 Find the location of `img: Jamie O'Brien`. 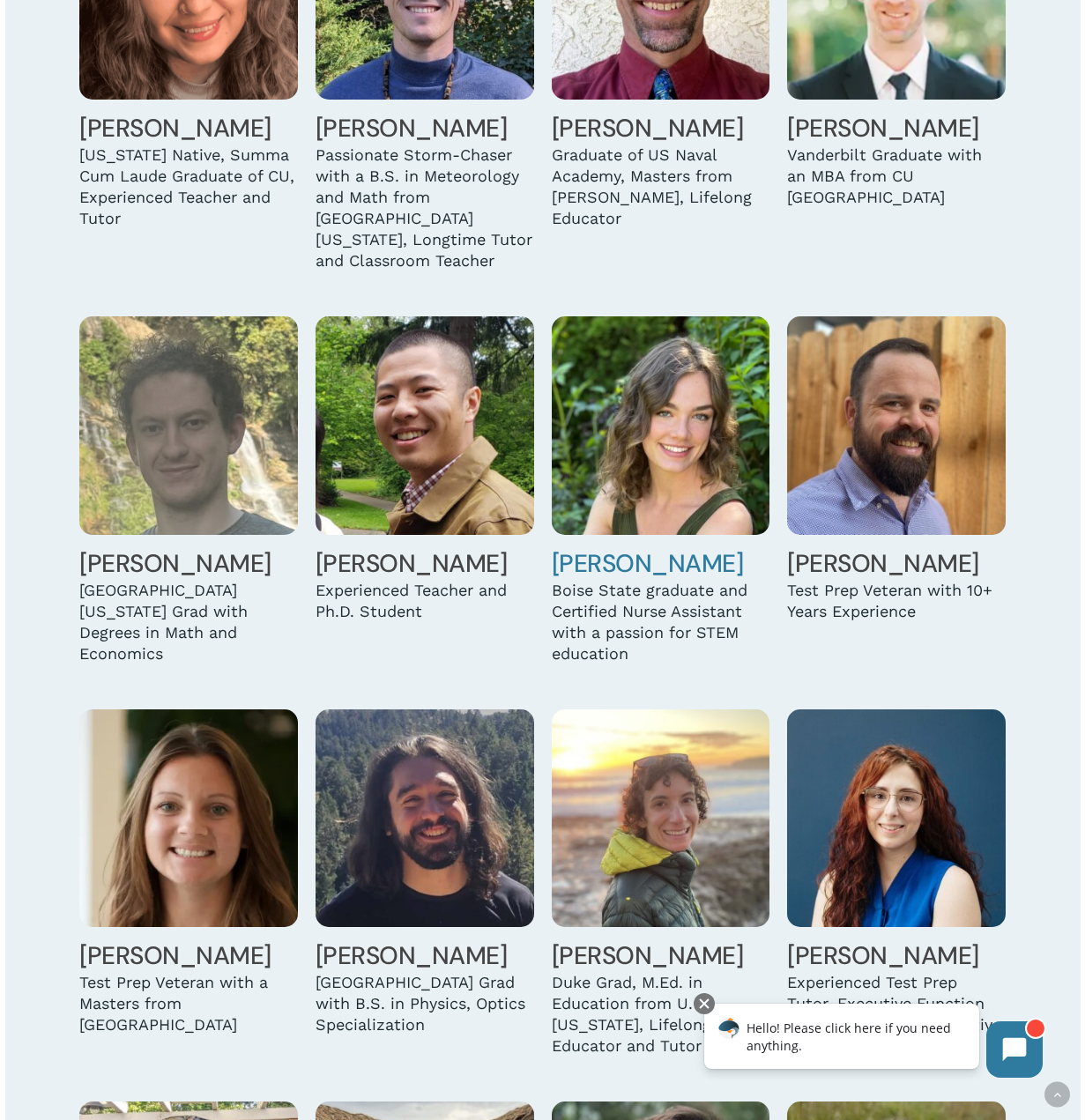

img: Jamie O'Brien is located at coordinates (896, 819).